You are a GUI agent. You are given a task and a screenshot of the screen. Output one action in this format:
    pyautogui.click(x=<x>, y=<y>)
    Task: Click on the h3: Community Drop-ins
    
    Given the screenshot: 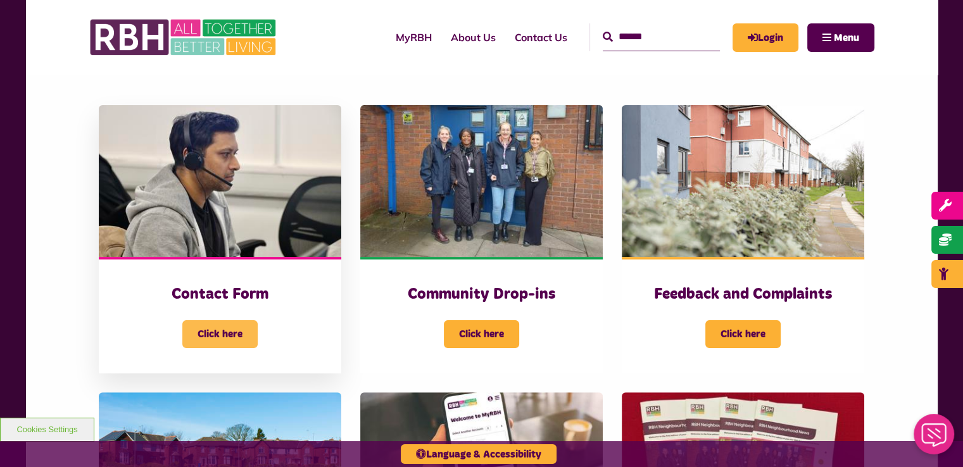 What is the action you would take?
    pyautogui.click(x=481, y=294)
    